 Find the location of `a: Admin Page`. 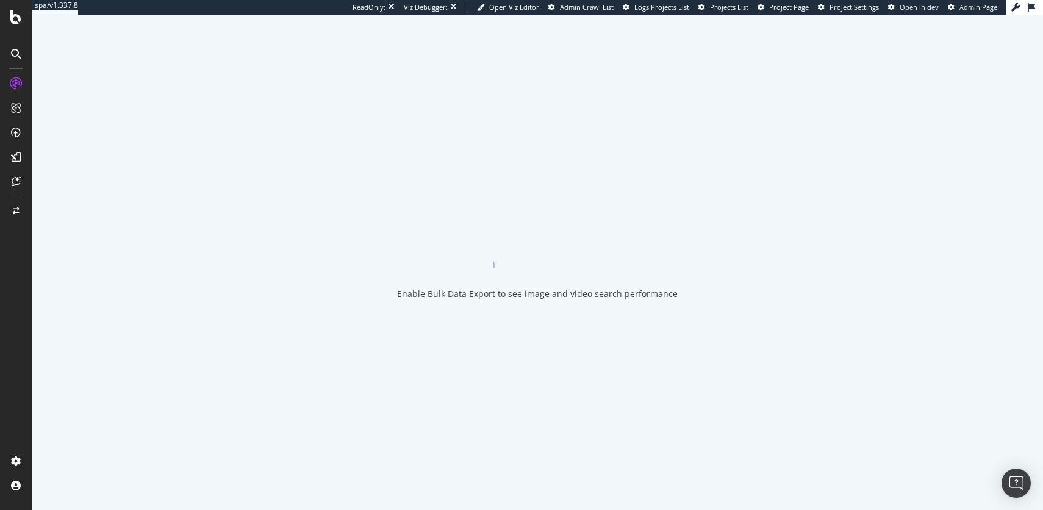

a: Admin Page is located at coordinates (973, 7).